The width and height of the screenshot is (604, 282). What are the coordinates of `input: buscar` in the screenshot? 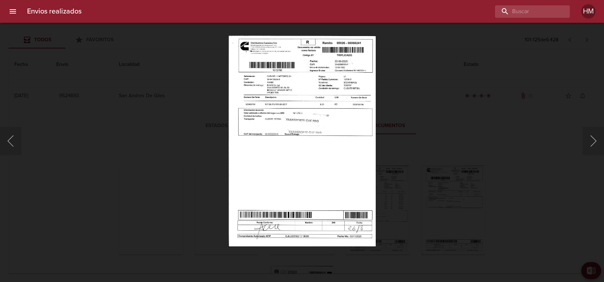 It's located at (527, 11).